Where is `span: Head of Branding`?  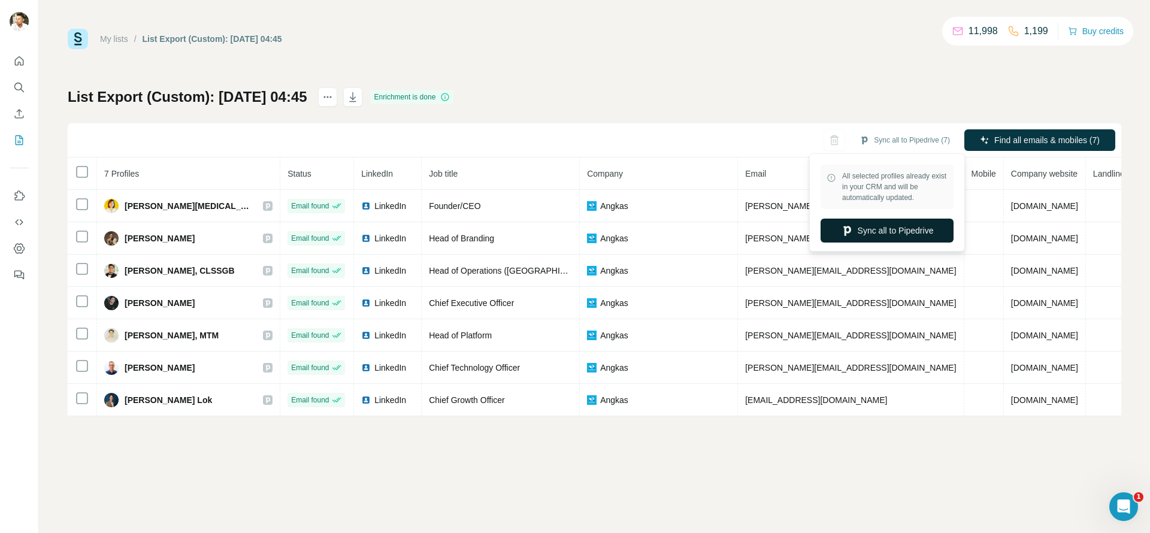 span: Head of Branding is located at coordinates (461, 238).